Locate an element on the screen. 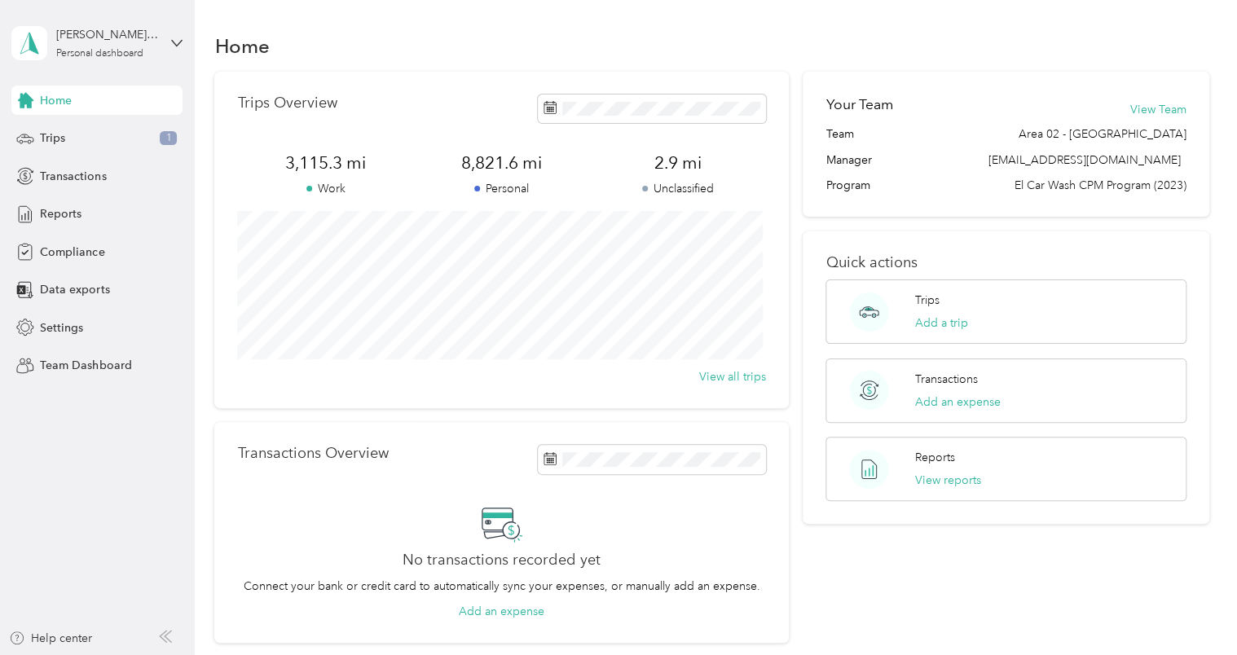  p: Unclassified is located at coordinates (678, 188).